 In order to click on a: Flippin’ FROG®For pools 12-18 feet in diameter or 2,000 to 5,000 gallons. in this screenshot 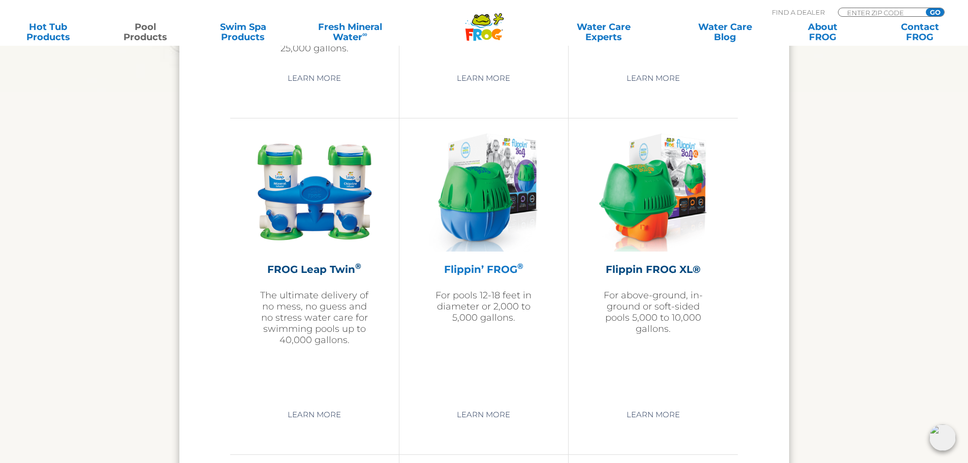, I will do `click(484, 266)`.